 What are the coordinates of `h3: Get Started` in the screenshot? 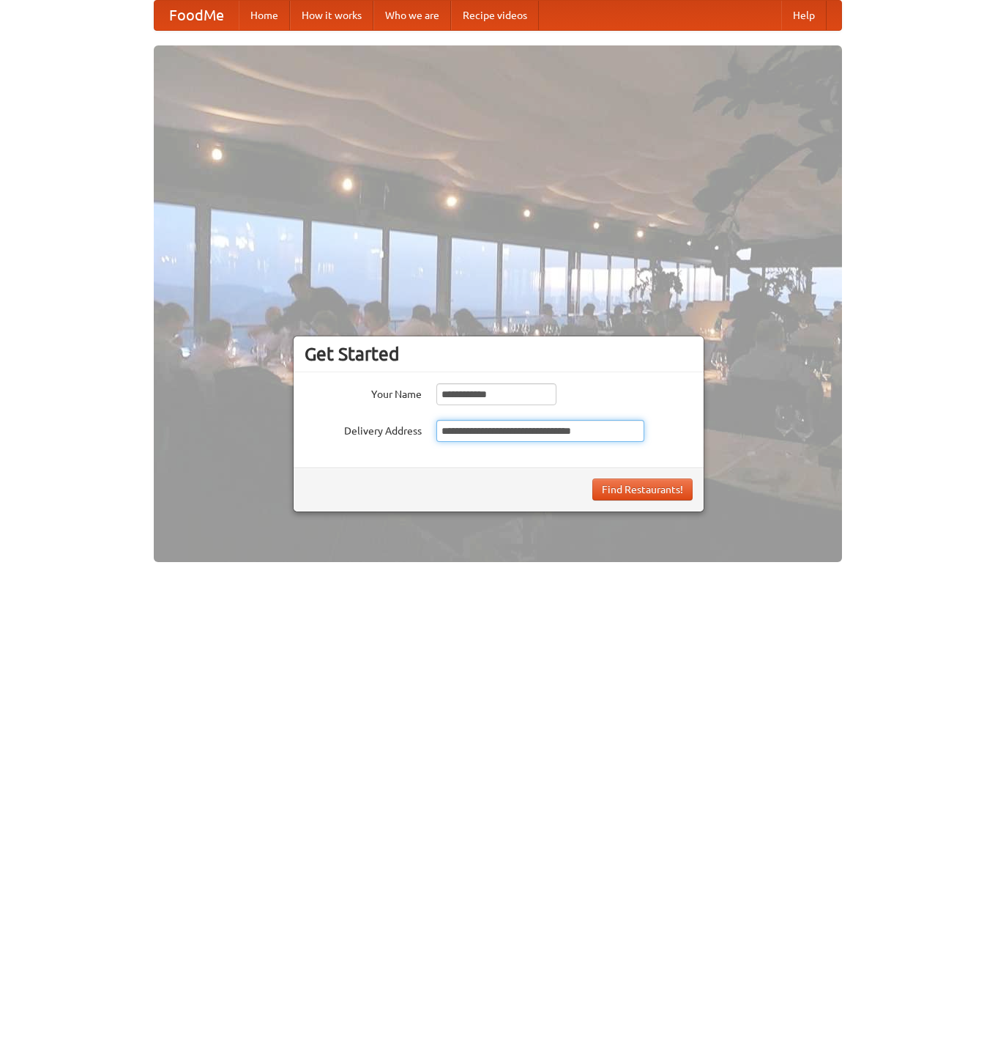 It's located at (499, 354).